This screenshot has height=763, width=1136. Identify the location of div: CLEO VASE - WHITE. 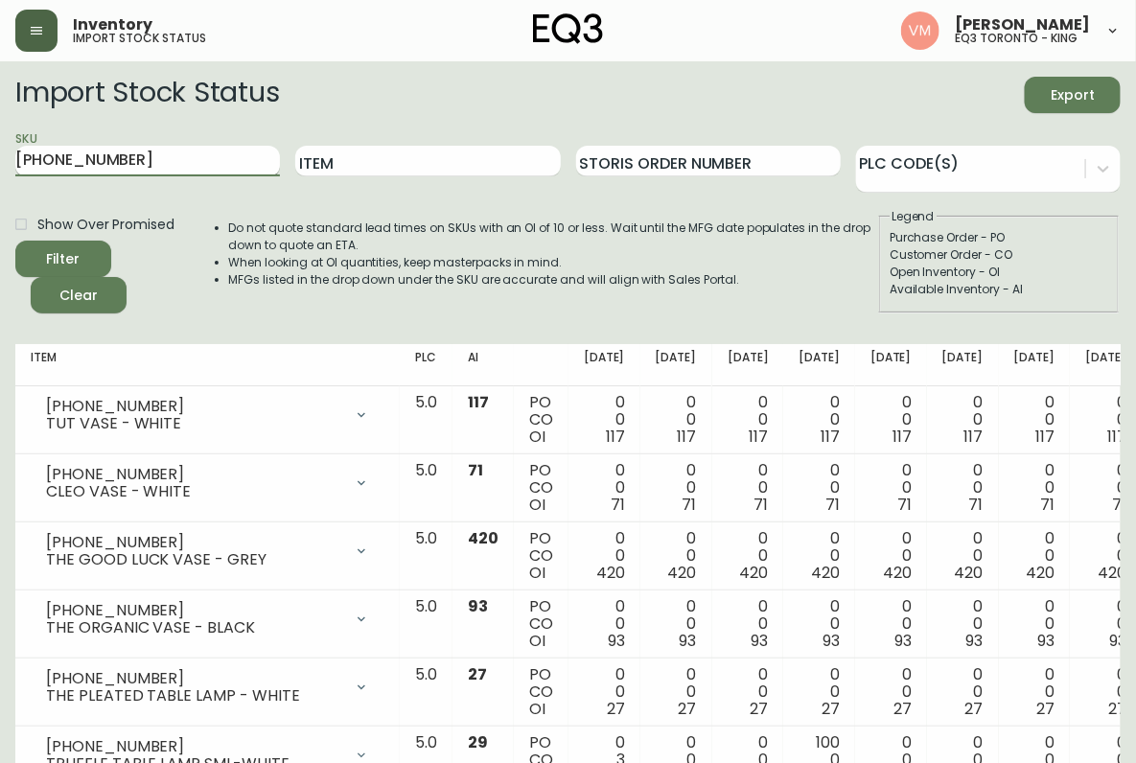
(194, 492).